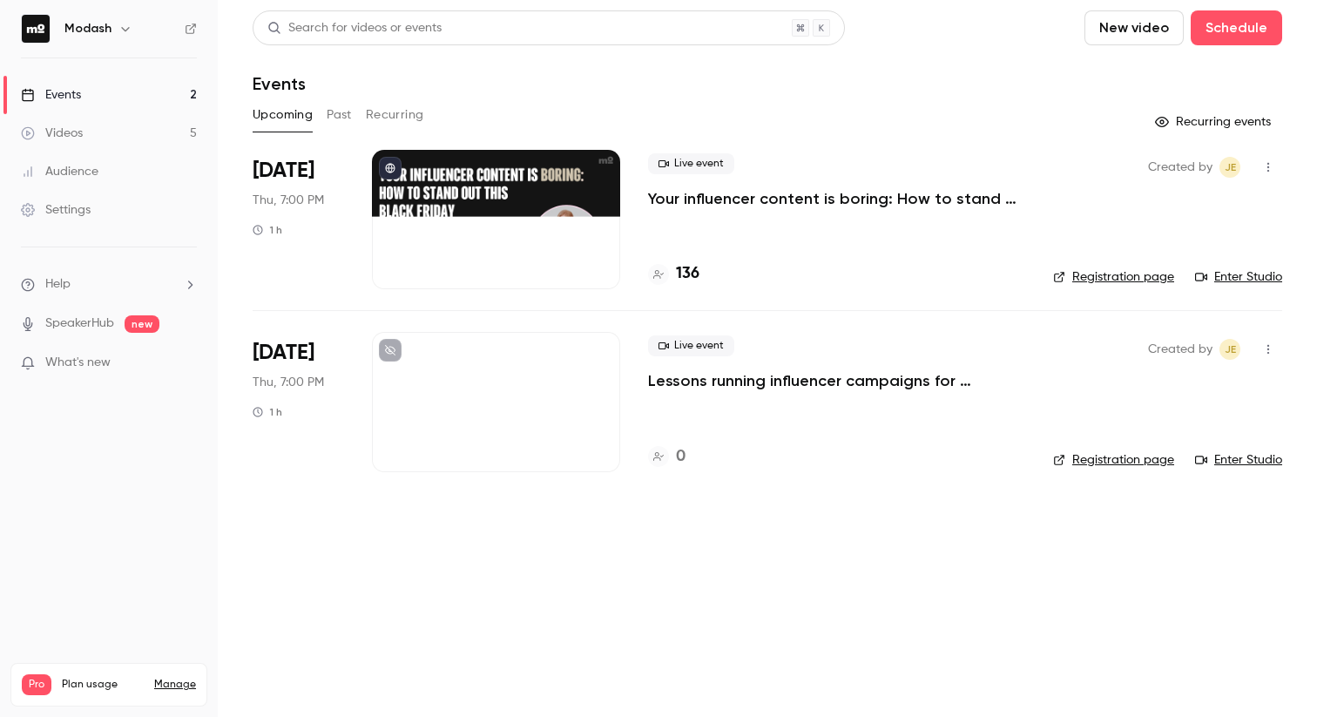 Image resolution: width=1317 pixels, height=717 pixels. I want to click on a: Manage, so click(175, 685).